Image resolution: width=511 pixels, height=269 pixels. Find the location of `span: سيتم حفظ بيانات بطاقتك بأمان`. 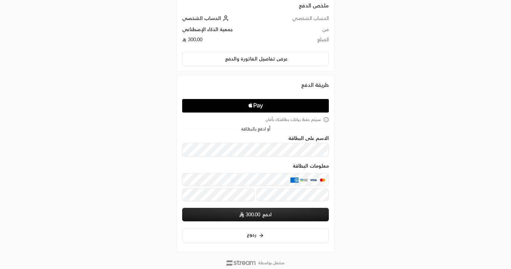

span: سيتم حفظ بيانات بطاقتك بأمان is located at coordinates (293, 120).